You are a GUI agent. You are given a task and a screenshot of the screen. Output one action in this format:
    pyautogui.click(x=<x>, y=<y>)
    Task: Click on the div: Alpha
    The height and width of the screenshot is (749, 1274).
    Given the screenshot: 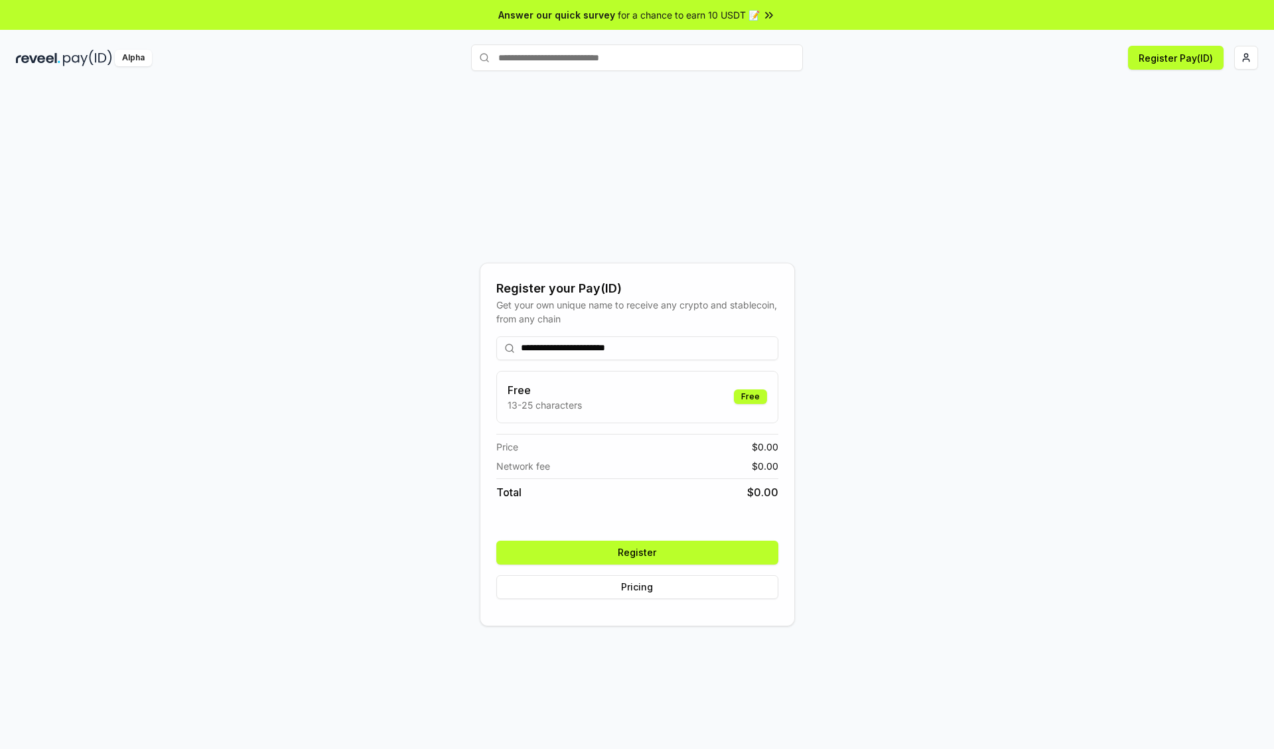 What is the action you would take?
    pyautogui.click(x=133, y=58)
    